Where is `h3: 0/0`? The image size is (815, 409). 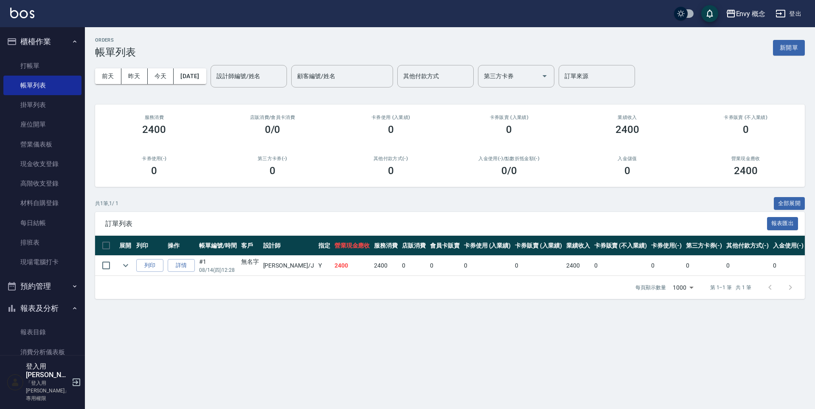 h3: 0/0 is located at coordinates (272, 129).